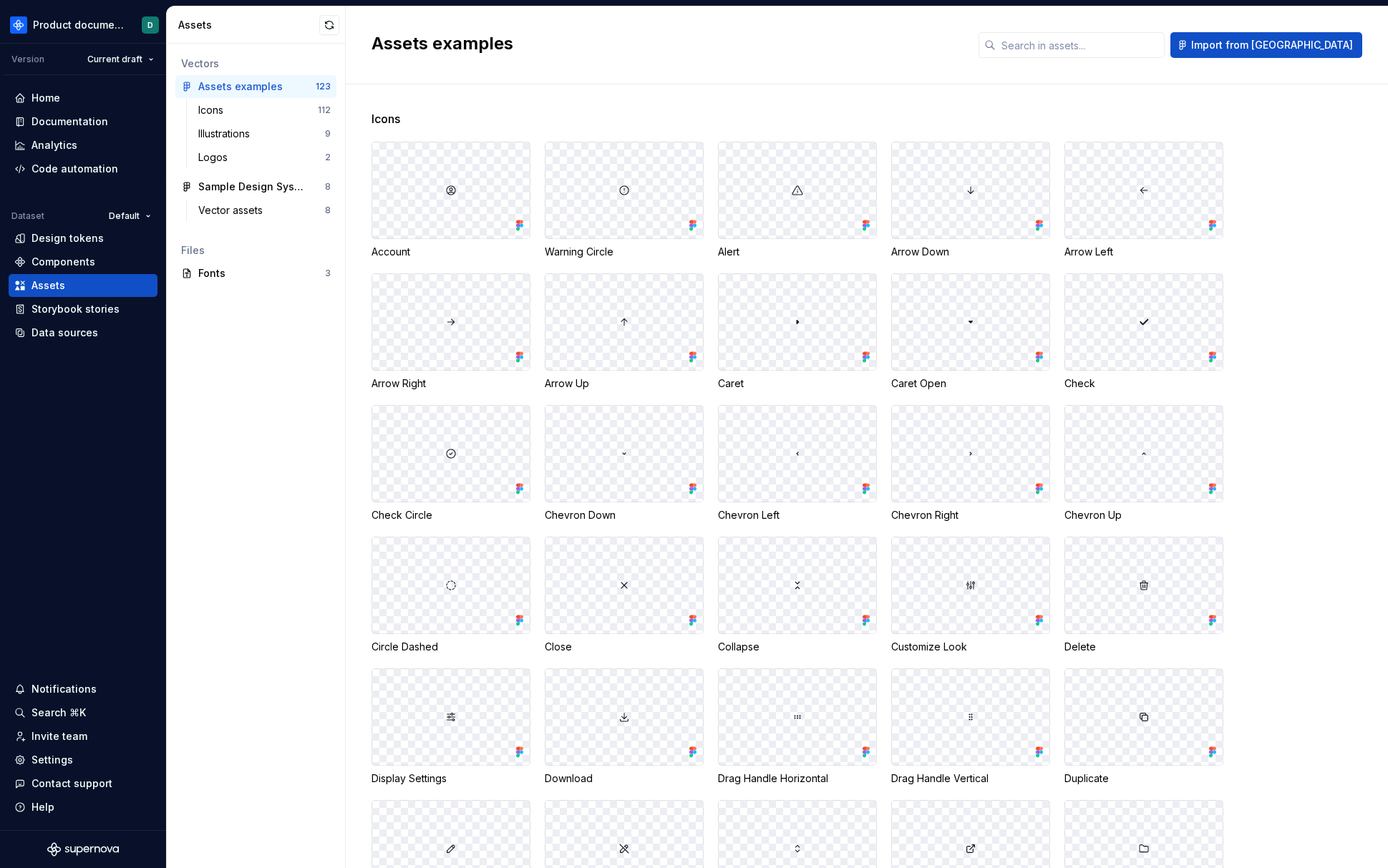 The height and width of the screenshot is (868, 1388). Describe the element at coordinates (328, 273) in the screenshot. I see `div: 3` at that location.